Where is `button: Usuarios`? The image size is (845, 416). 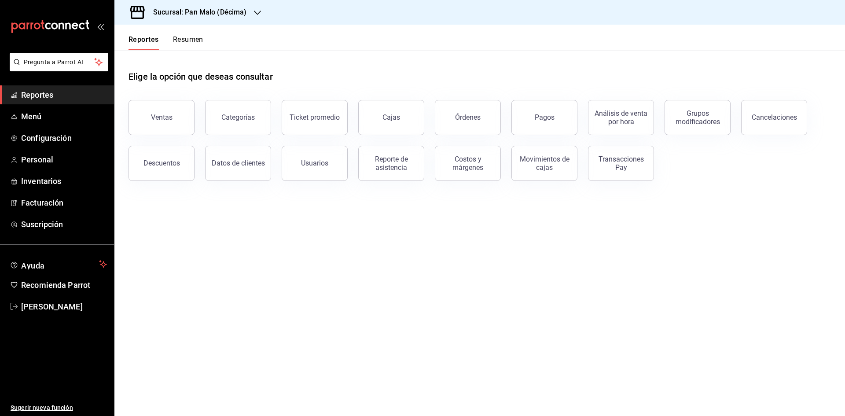
button: Usuarios is located at coordinates (315, 163).